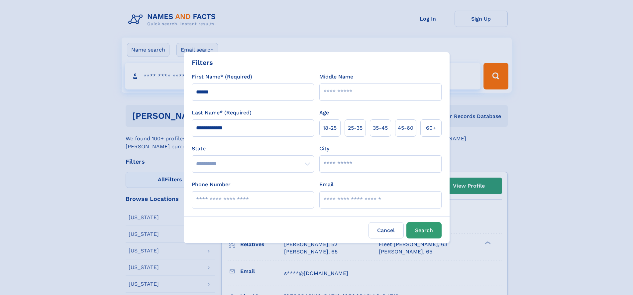 Image resolution: width=633 pixels, height=295 pixels. Describe the element at coordinates (405, 128) in the screenshot. I see `span: 45‑60` at that location.